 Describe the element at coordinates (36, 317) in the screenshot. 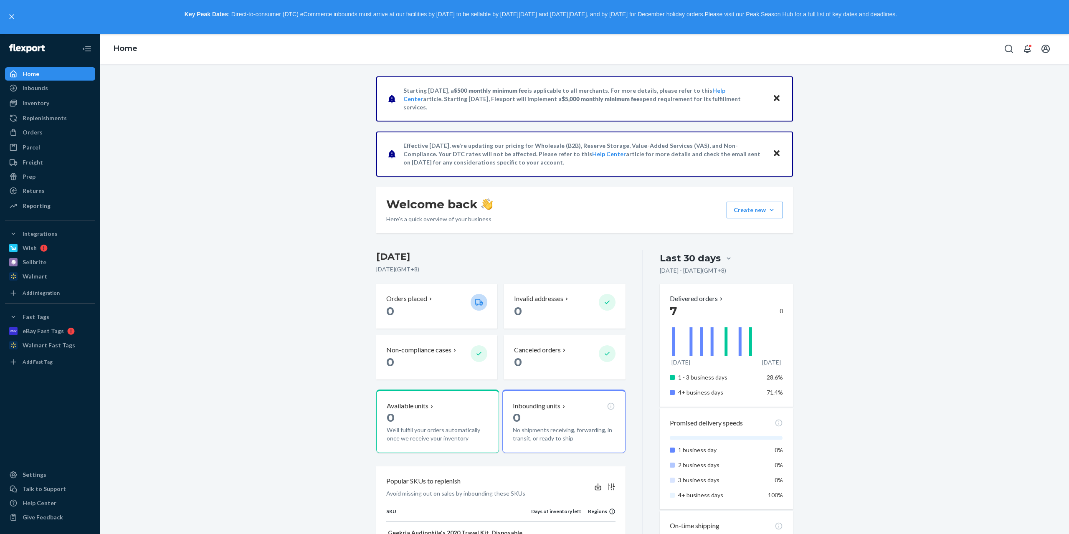

I see `div: Fast Tags` at that location.